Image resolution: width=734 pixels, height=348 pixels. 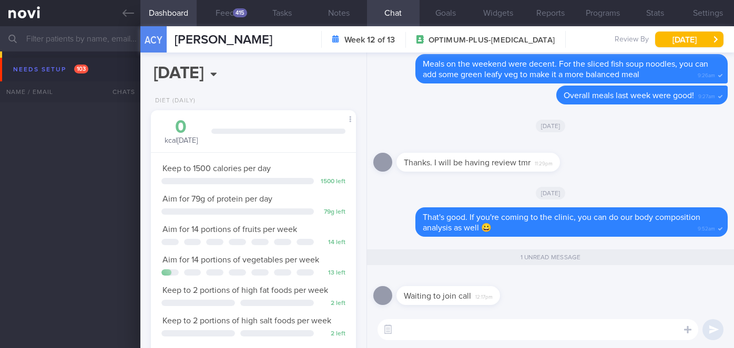 What do you see at coordinates (181, 127) in the screenshot?
I see `div: 0` at bounding box center [181, 127].